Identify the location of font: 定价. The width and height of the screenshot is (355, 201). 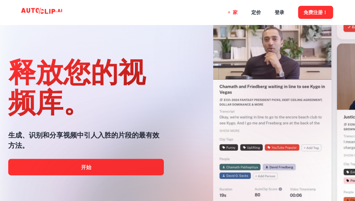
(256, 13).